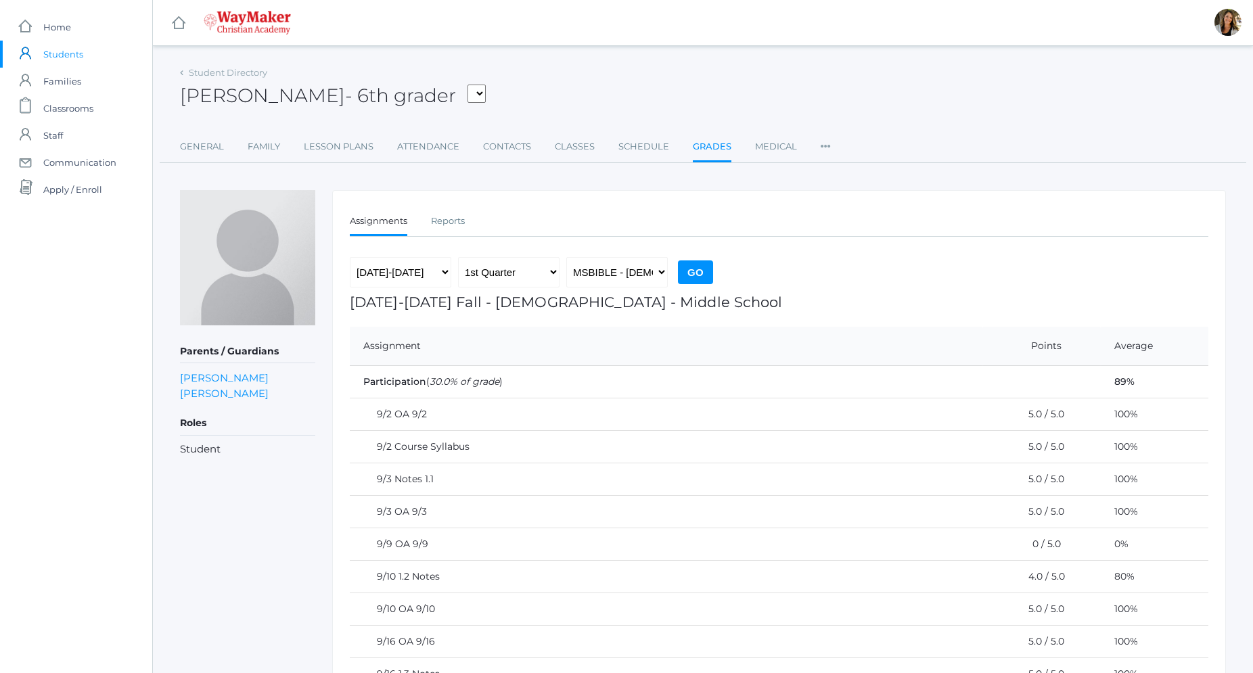 This screenshot has height=673, width=1253. Describe the element at coordinates (464, 382) in the screenshot. I see `em: 30.0% of grade` at that location.